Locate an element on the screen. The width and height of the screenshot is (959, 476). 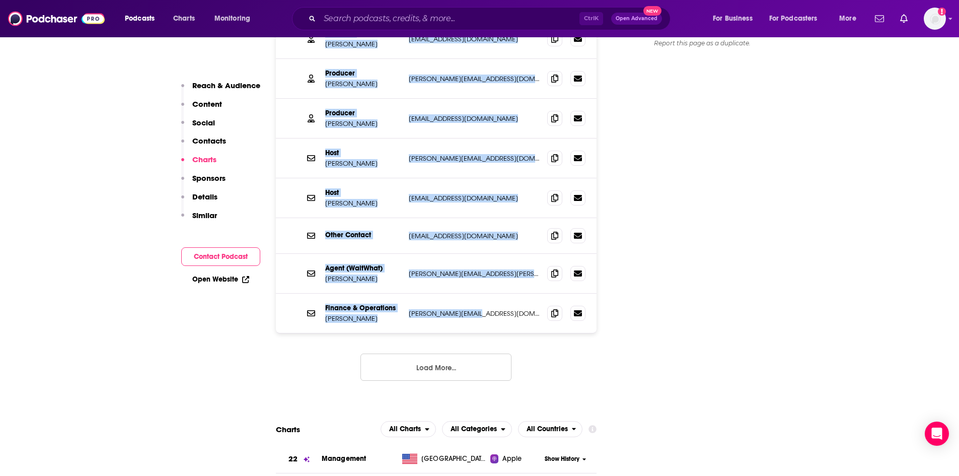
button: Details is located at coordinates (199, 201).